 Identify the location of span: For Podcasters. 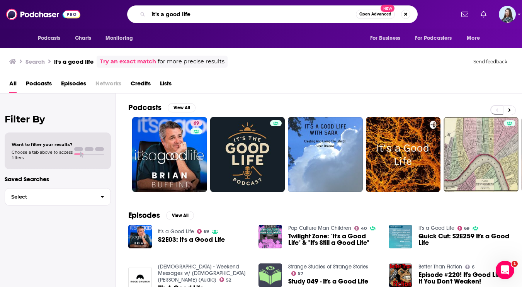
(434, 38).